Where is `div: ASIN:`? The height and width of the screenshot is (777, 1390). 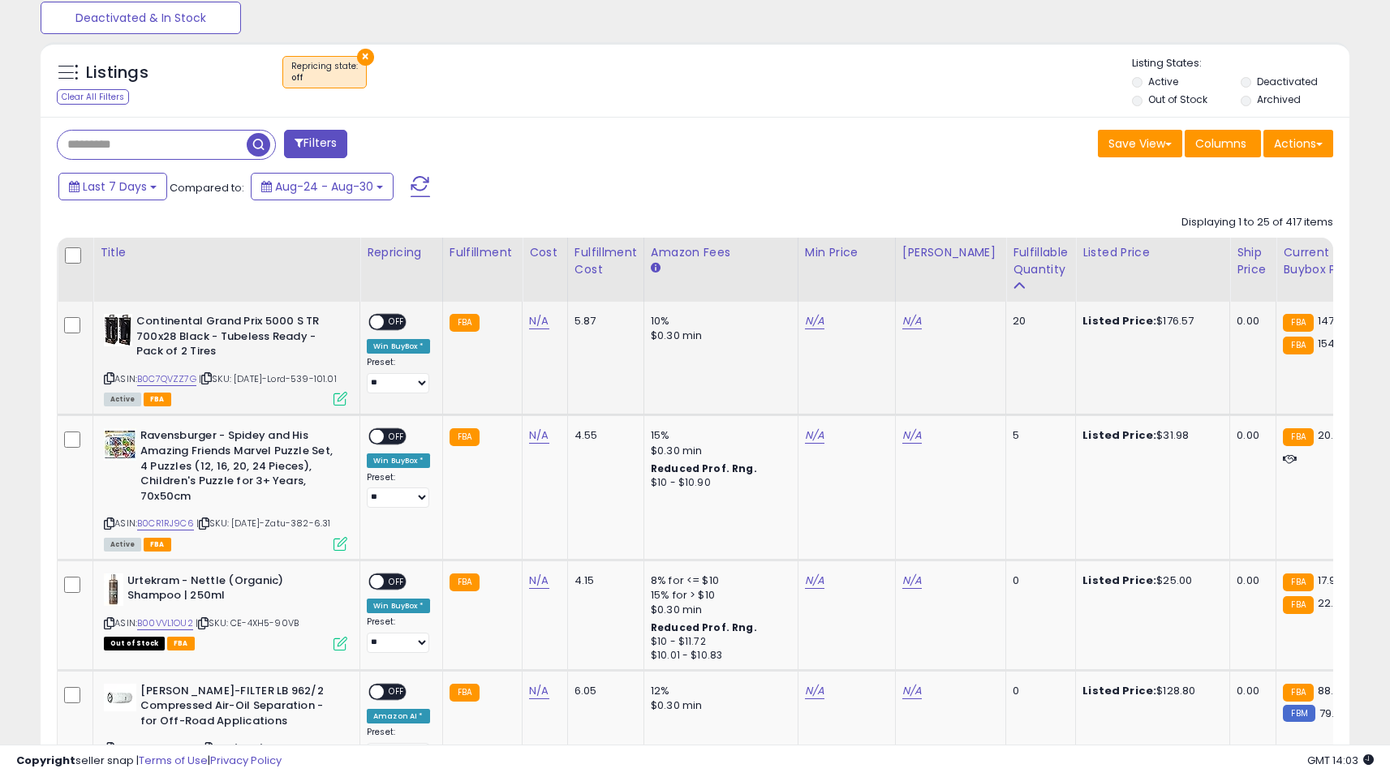
div: ASIN: is located at coordinates (226, 359).